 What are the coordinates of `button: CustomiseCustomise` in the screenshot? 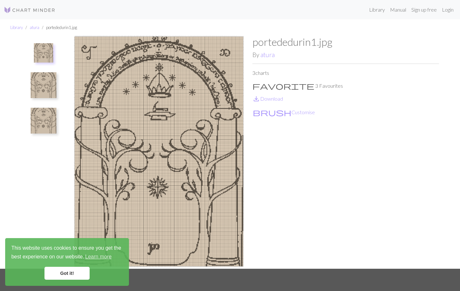 It's located at (284, 112).